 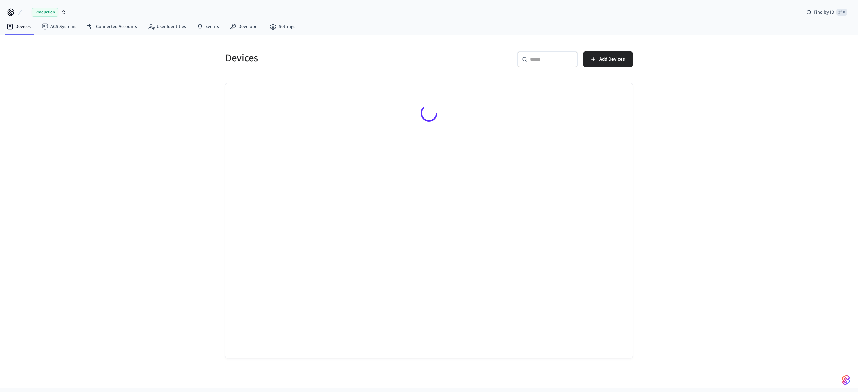 What do you see at coordinates (283, 27) in the screenshot?
I see `a: Settings` at bounding box center [283, 27].